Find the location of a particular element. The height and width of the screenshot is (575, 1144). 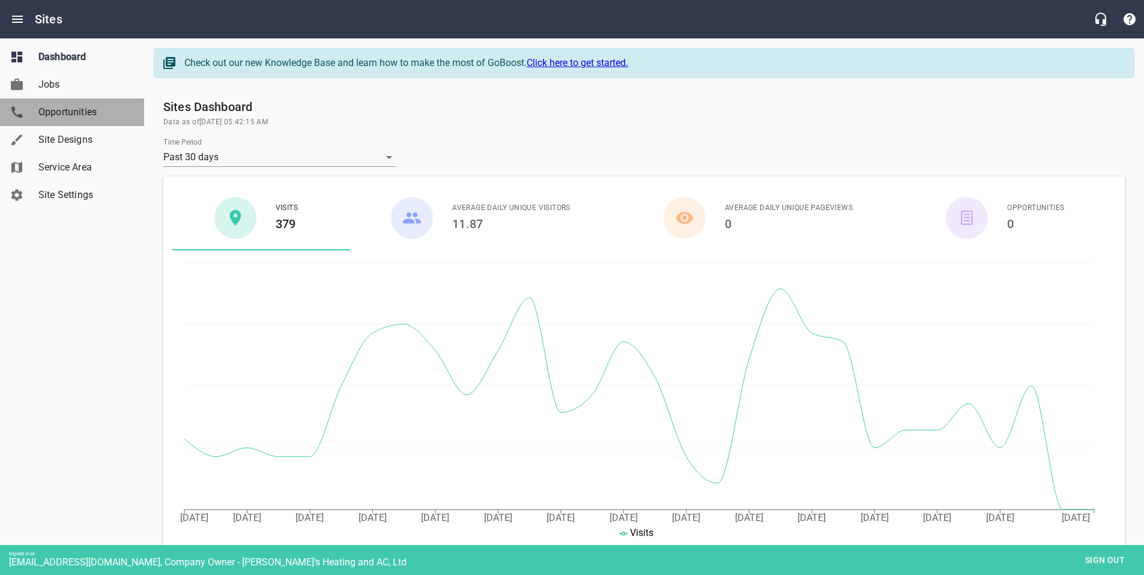

label: Time Period is located at coordinates (183, 142).